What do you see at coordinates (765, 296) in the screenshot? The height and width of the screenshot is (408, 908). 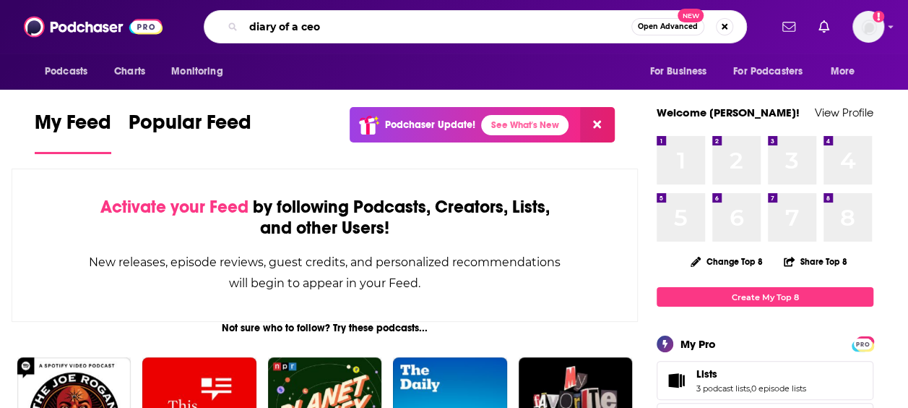 I see `a: Create My Top 8` at bounding box center [765, 296].